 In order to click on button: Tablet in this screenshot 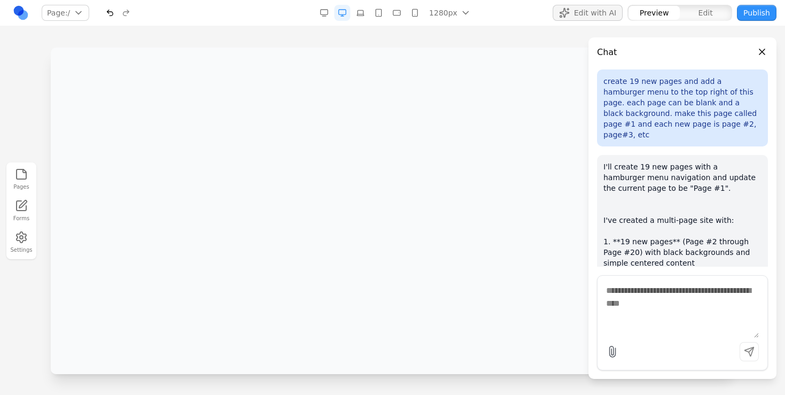, I will do `click(379, 13)`.